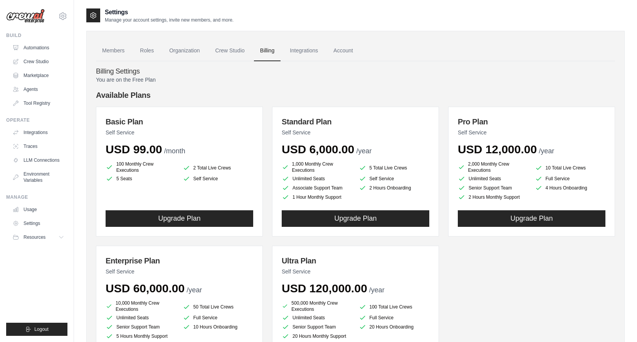 The height and width of the screenshot is (342, 637). Describe the element at coordinates (37, 329) in the screenshot. I see `button: Logout` at that location.